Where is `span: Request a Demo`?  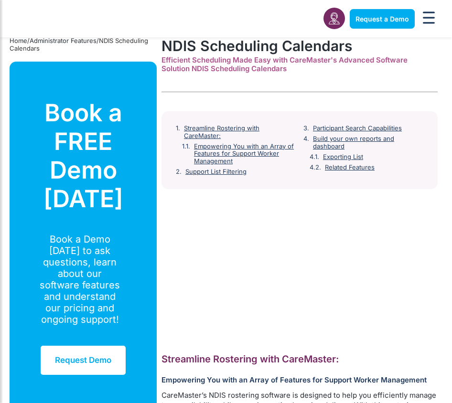
span: Request a Demo is located at coordinates (382, 19).